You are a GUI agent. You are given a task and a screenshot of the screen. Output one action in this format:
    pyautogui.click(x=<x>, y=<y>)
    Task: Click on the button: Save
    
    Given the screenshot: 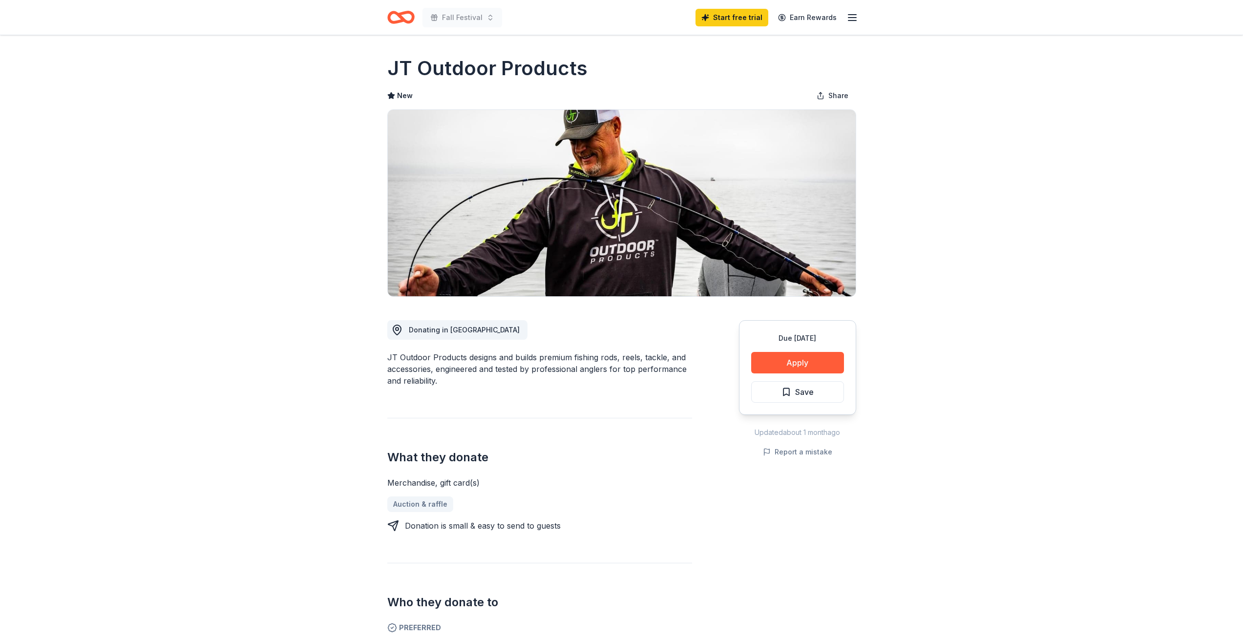 What is the action you would take?
    pyautogui.click(x=798, y=392)
    